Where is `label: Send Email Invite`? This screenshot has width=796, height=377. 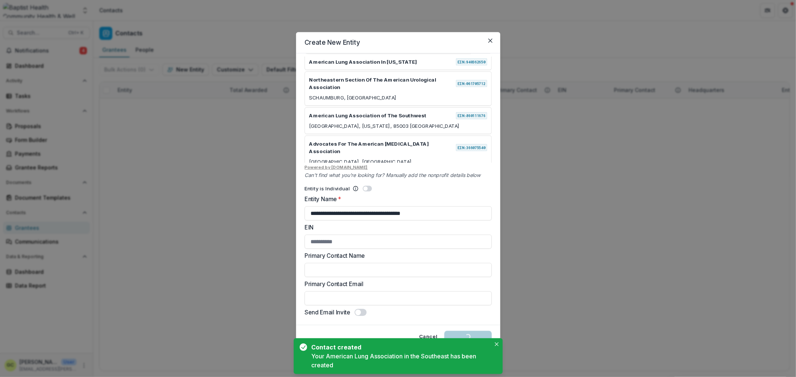 label: Send Email Invite is located at coordinates (327, 313).